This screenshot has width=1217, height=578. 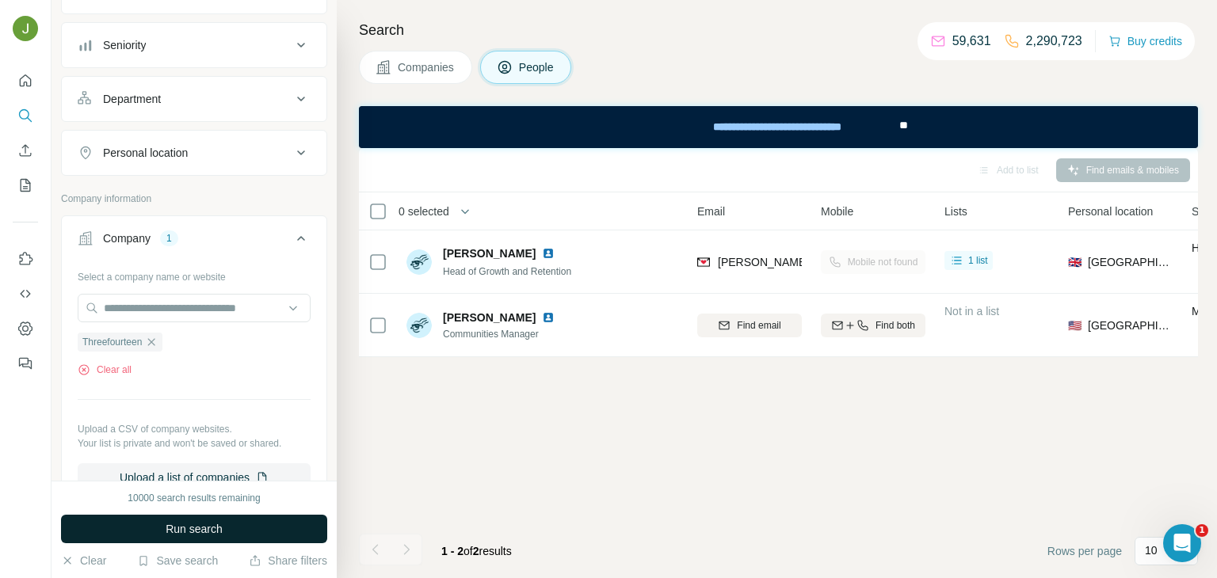 I want to click on button: Use Surfe API, so click(x=25, y=294).